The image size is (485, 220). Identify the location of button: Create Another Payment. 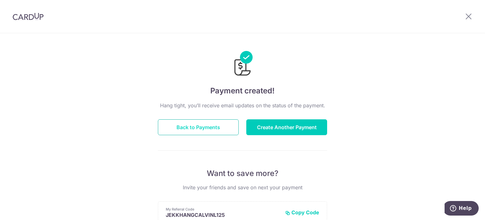
(287, 127).